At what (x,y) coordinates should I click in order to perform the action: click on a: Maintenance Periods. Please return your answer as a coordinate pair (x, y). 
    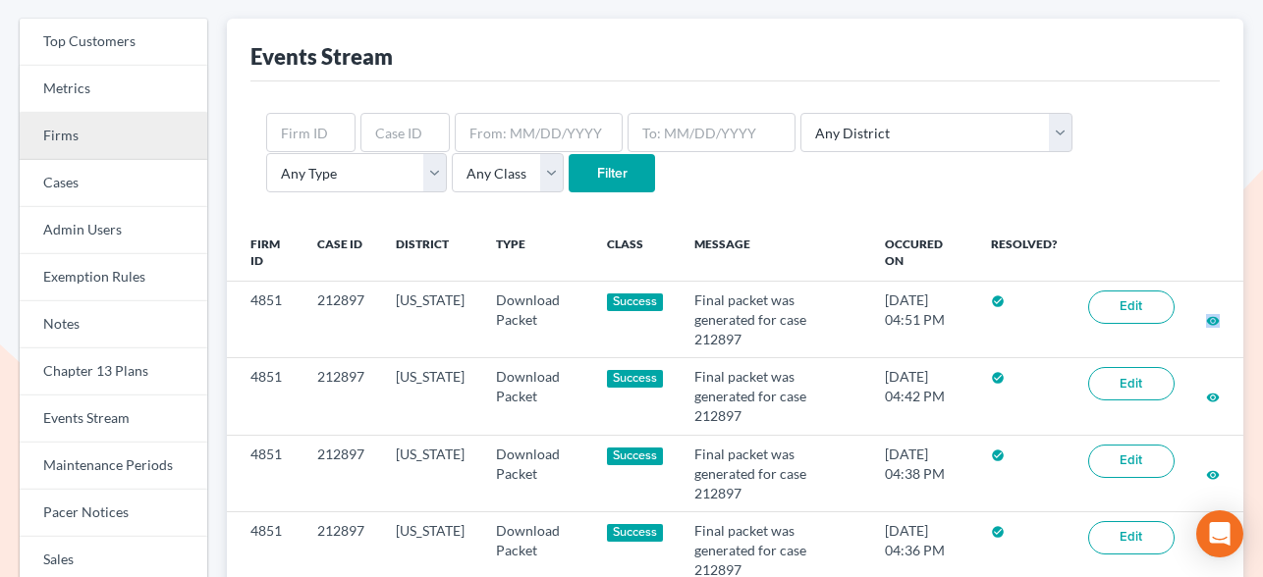
    Looking at the image, I should click on (113, 466).